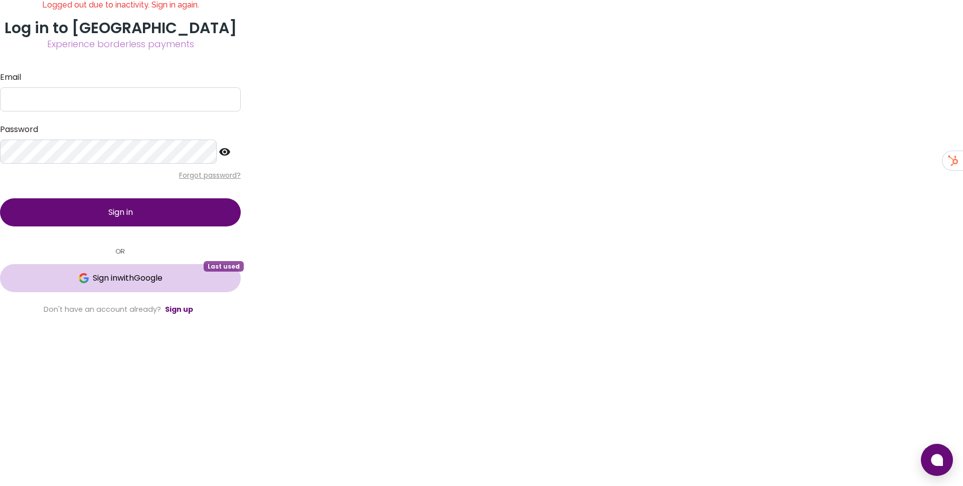 The image size is (963, 486). I want to click on span: Sign in, so click(120, 212).